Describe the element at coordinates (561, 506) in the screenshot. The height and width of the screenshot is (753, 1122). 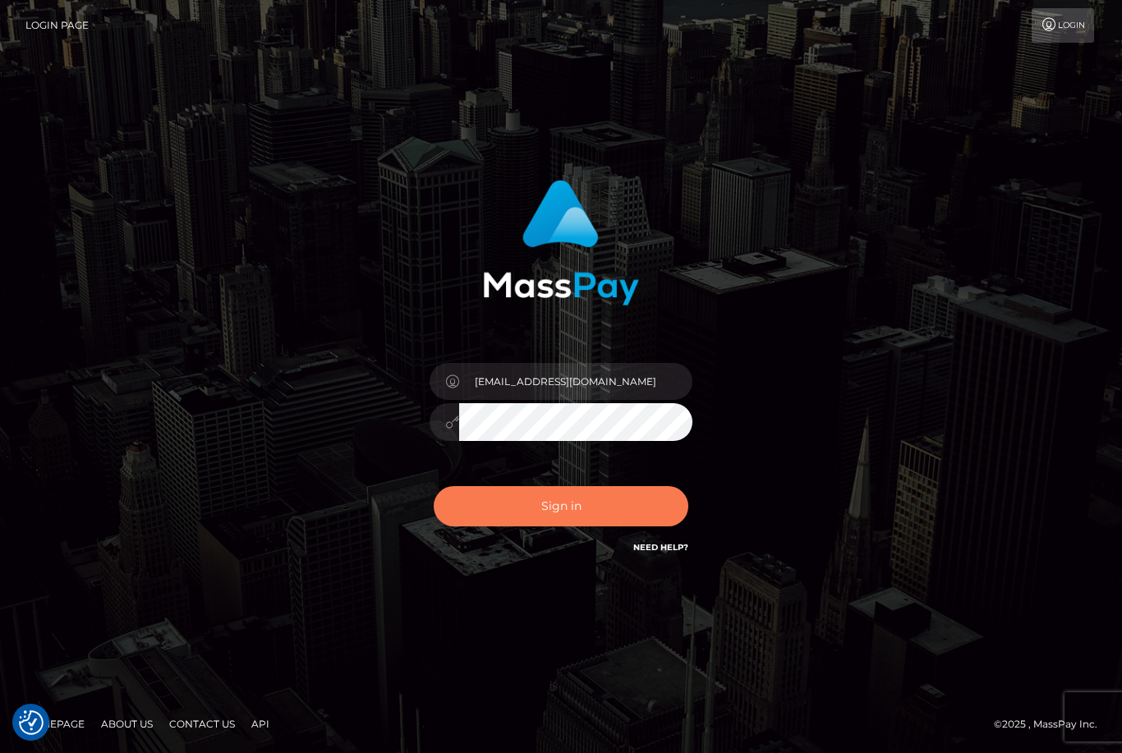
I see `button: Sign in` at that location.